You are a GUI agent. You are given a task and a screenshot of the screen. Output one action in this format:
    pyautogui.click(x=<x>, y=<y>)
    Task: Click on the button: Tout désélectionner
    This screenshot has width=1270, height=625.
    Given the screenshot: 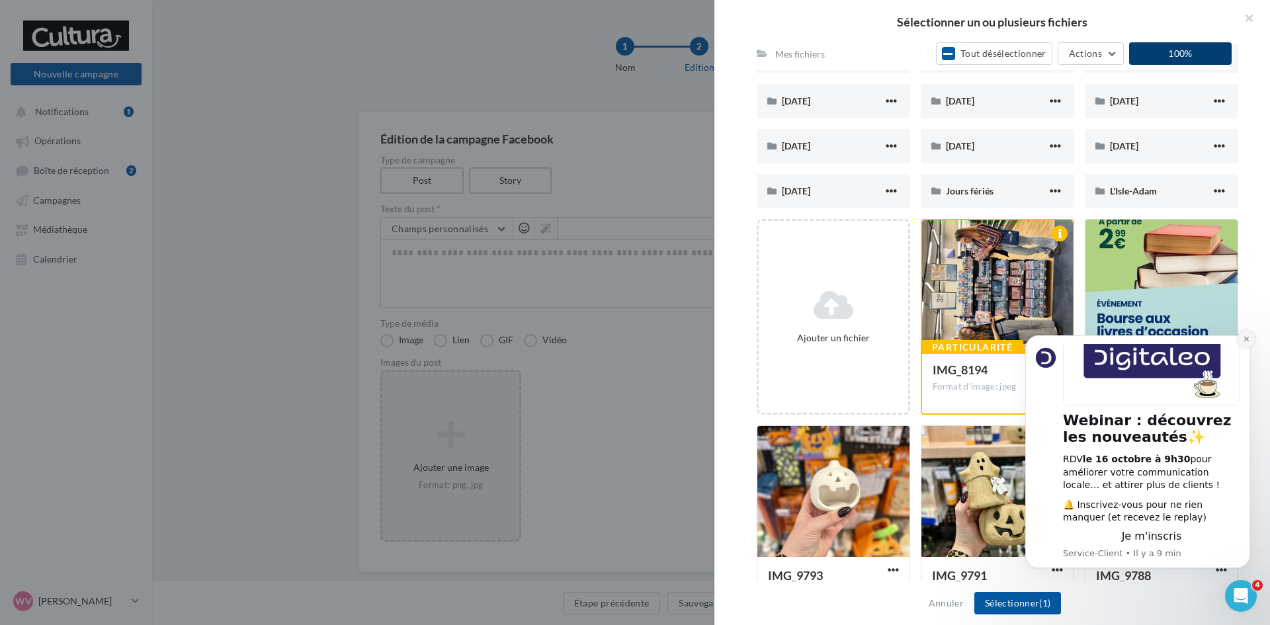 What is the action you would take?
    pyautogui.click(x=994, y=54)
    